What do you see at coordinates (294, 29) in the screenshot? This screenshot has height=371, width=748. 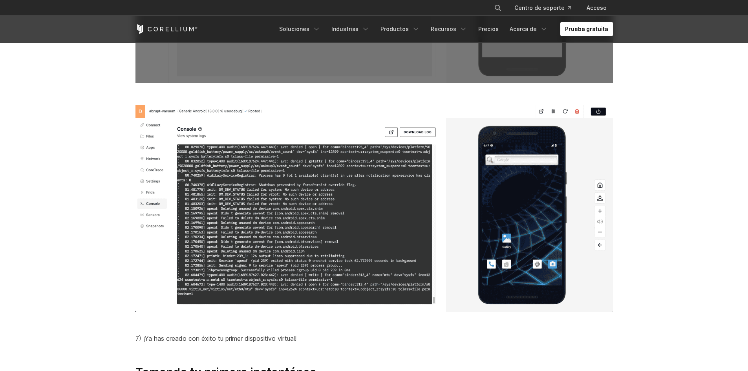 I see `font: Soluciones` at bounding box center [294, 29].